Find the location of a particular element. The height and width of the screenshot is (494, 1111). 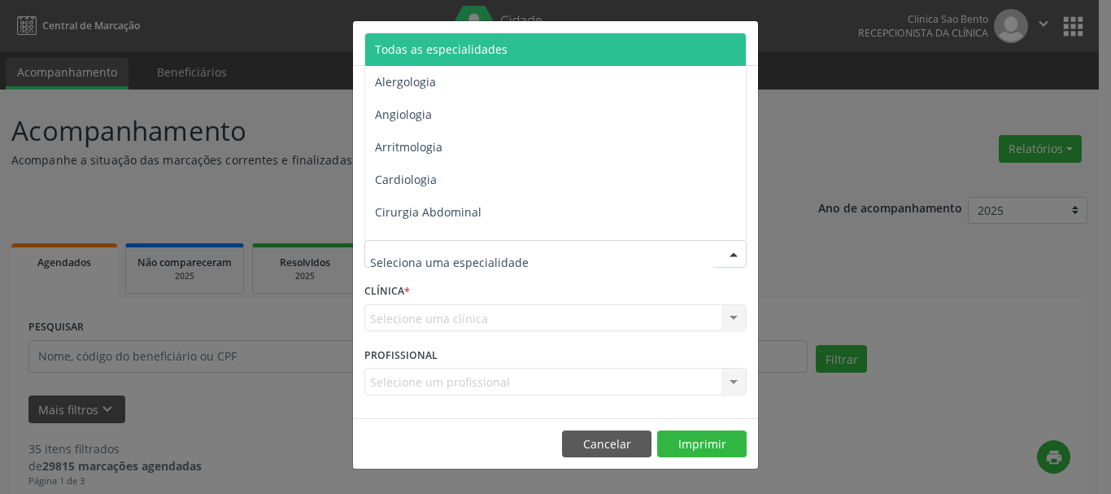

label: PROFISSIONAL is located at coordinates (401, 355).